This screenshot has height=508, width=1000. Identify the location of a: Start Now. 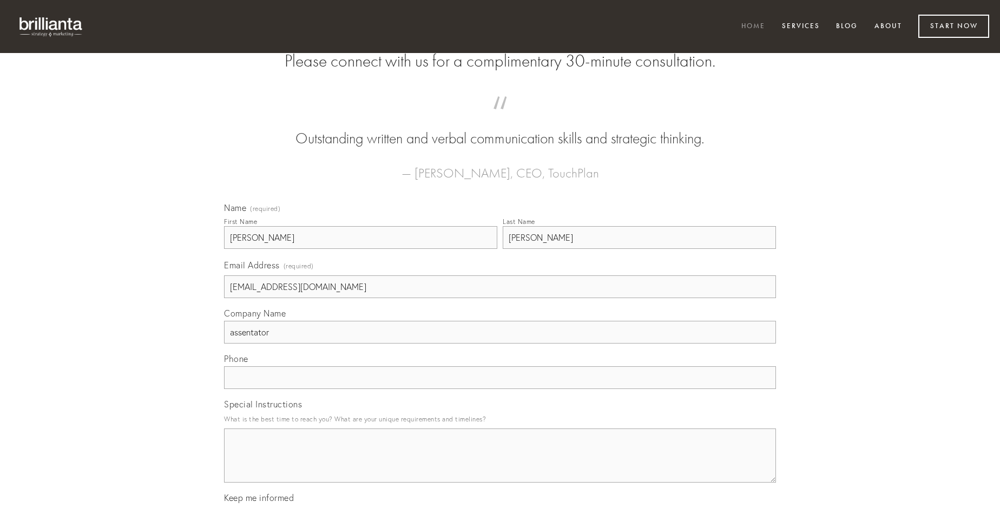
(953, 26).